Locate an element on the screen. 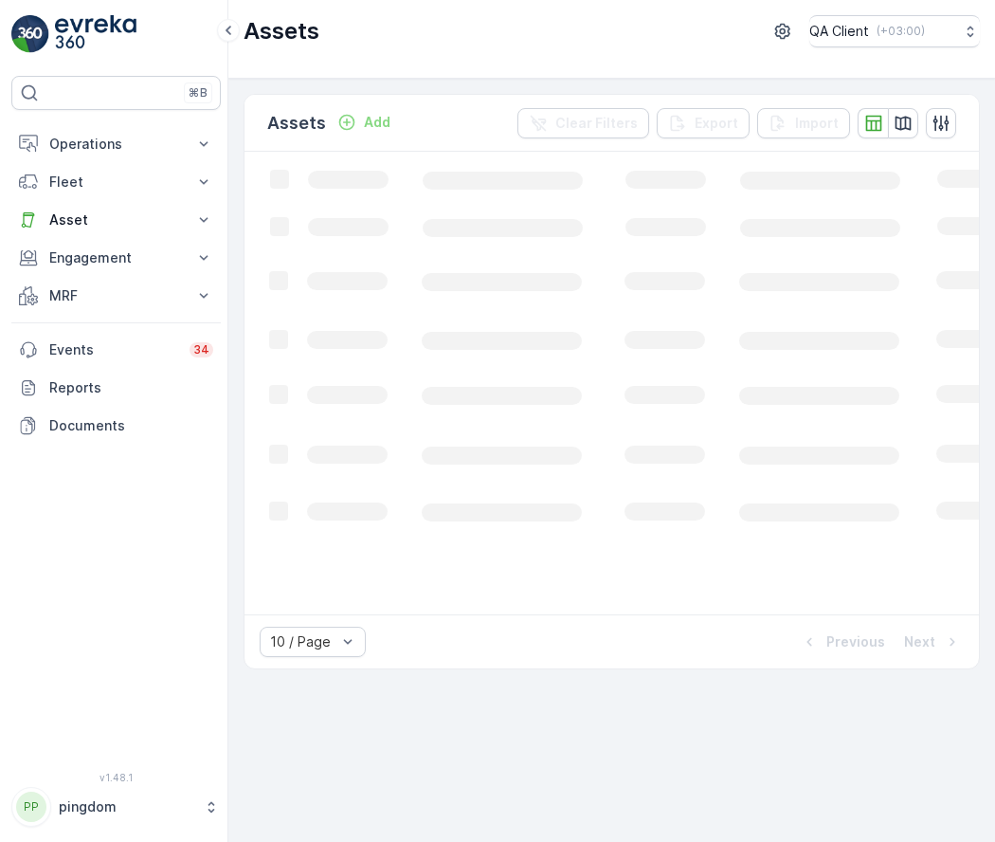  button: Import is located at coordinates (804, 123).